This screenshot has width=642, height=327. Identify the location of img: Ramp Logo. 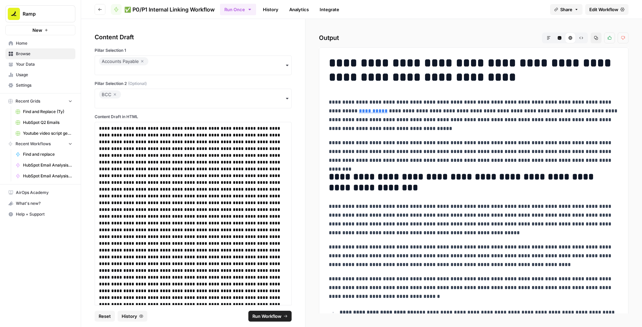
(14, 14).